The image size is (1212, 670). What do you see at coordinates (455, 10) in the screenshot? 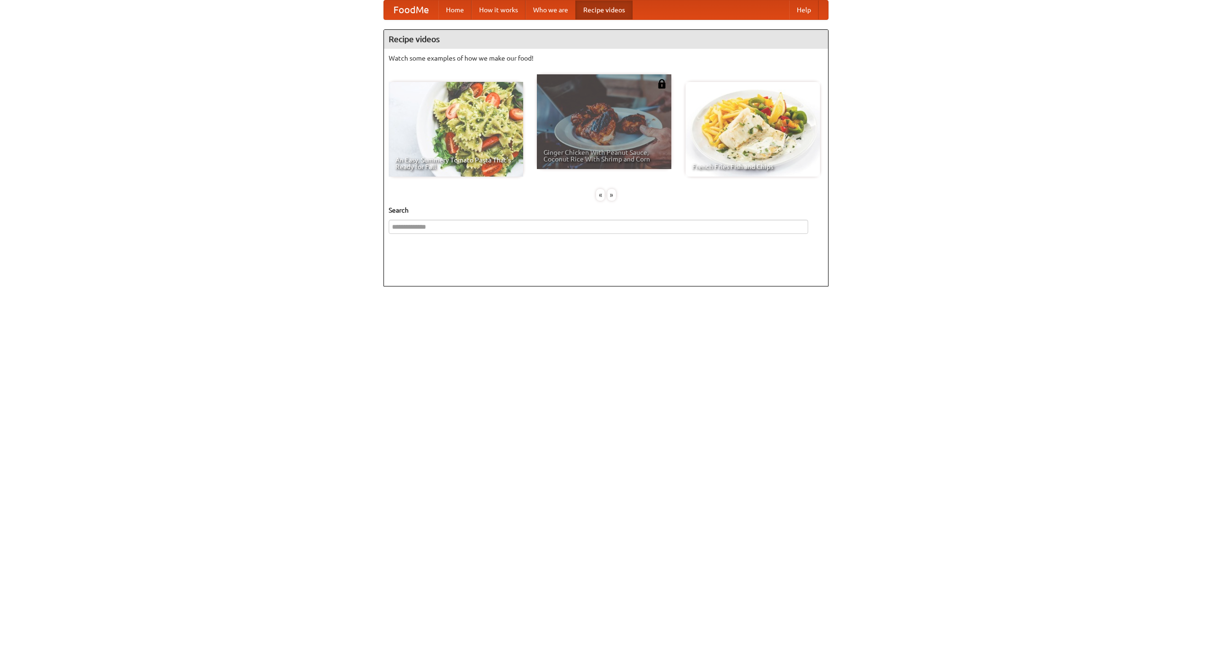
I see `a: Home` at bounding box center [455, 10].